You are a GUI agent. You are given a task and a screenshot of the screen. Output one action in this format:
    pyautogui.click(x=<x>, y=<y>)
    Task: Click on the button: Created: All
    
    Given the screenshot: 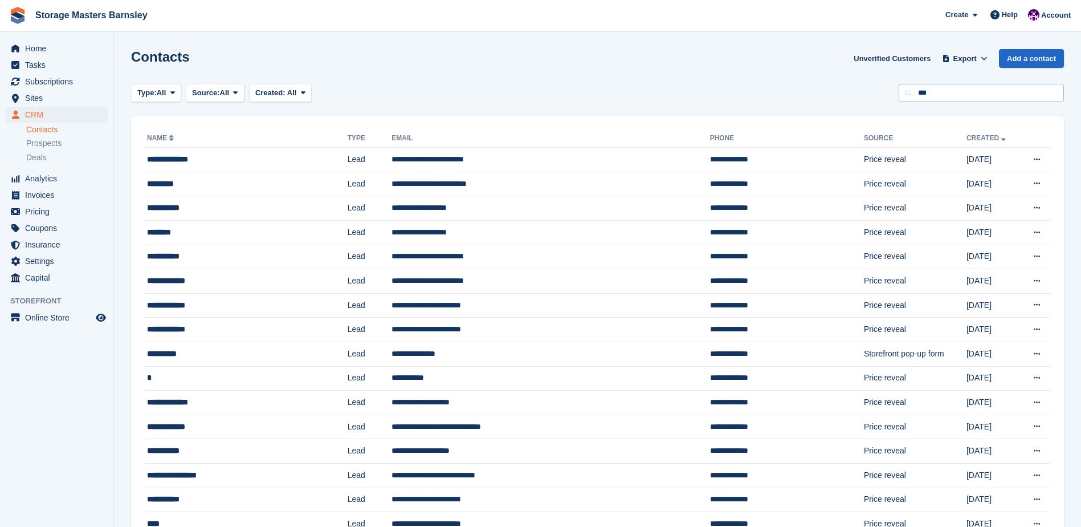 What is the action you would take?
    pyautogui.click(x=280, y=93)
    